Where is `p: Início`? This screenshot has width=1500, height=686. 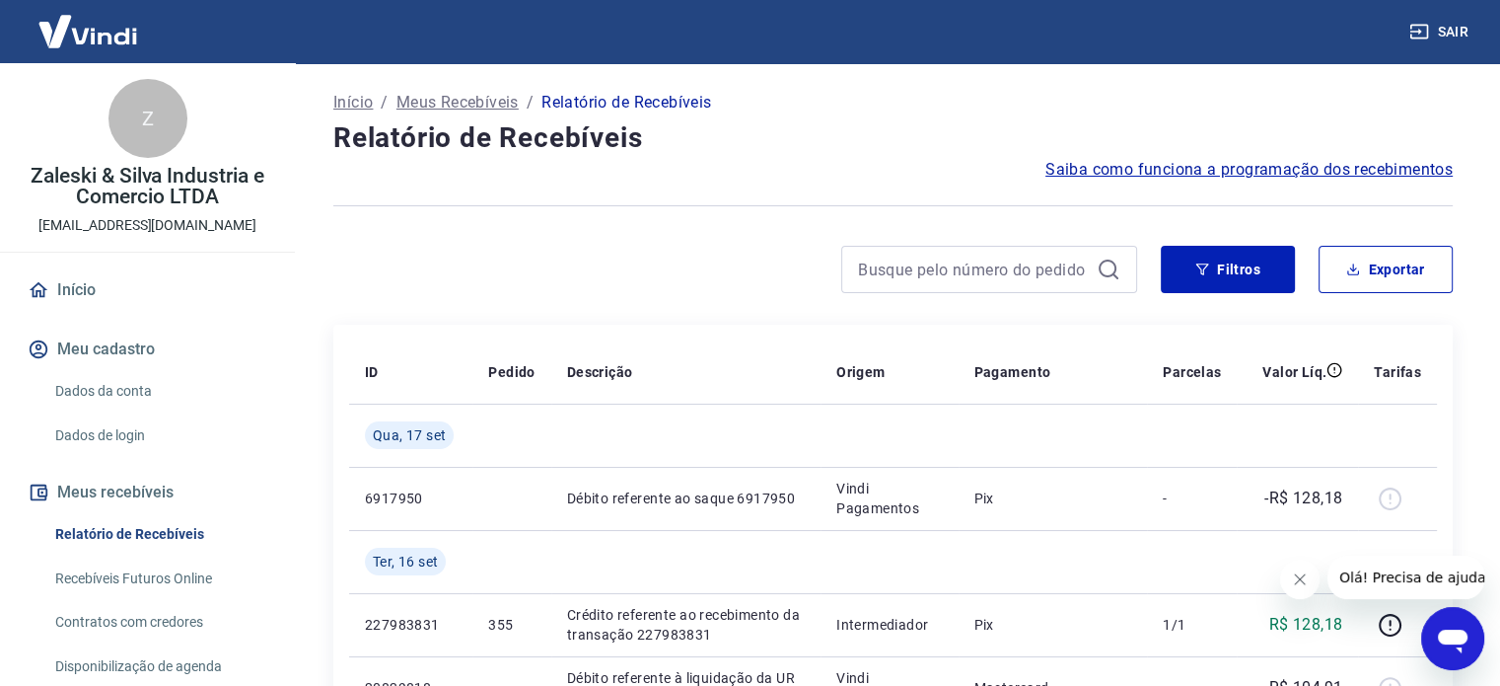 p: Início is located at coordinates (353, 103).